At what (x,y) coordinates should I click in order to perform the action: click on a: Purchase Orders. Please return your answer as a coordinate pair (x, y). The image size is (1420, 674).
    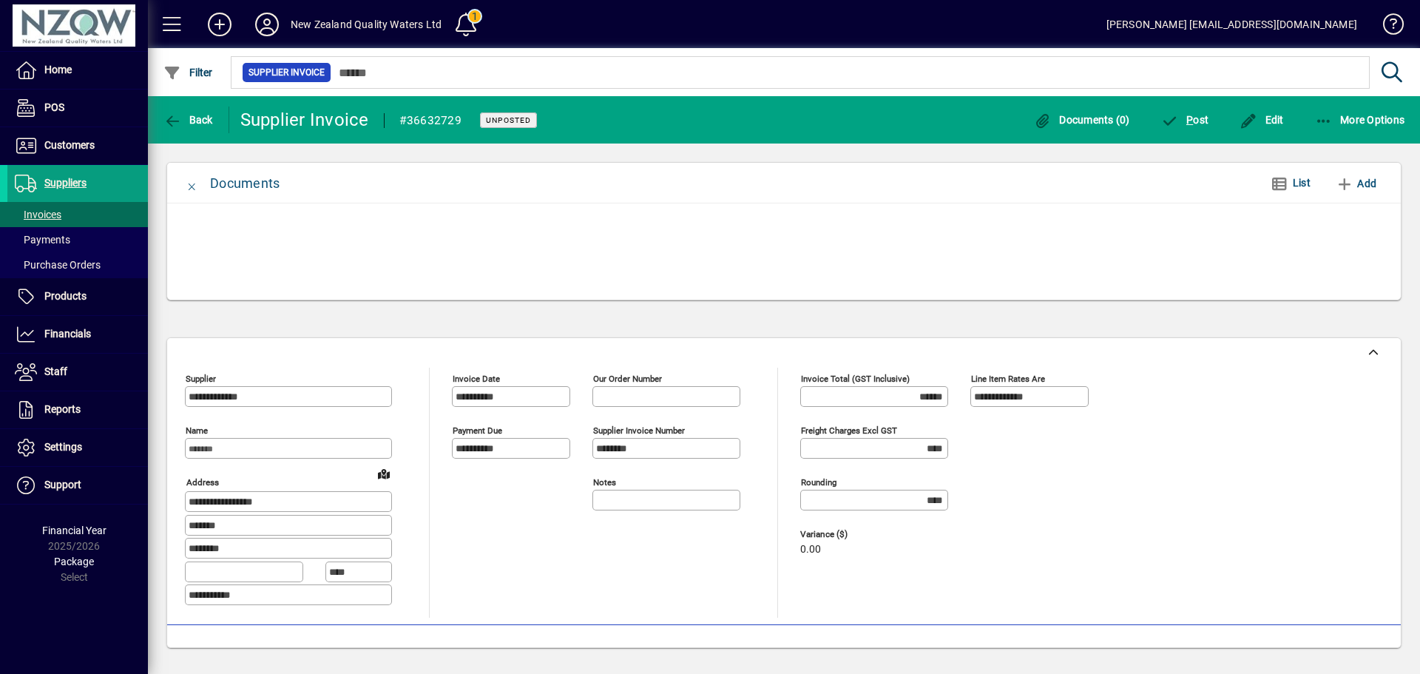
    Looking at the image, I should click on (78, 265).